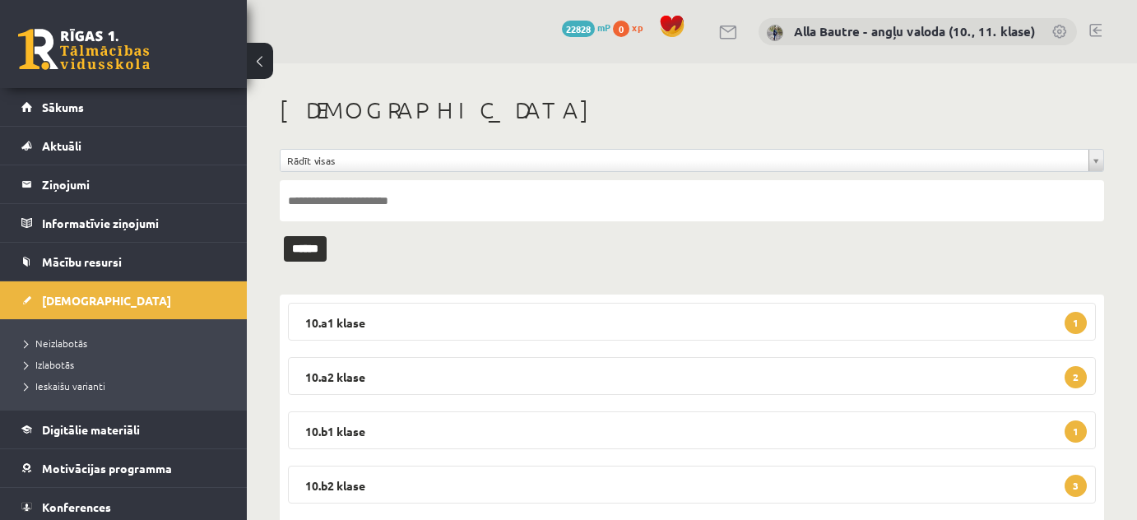 This screenshot has height=520, width=1137. What do you see at coordinates (621, 29) in the screenshot?
I see `span: 0` at bounding box center [621, 29].